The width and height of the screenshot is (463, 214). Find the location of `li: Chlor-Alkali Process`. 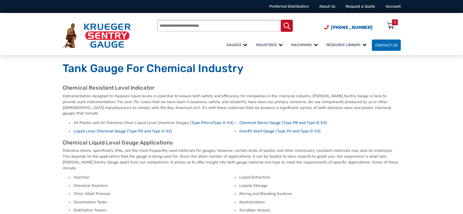

li: Chlor-Alkali Process is located at coordinates (154, 194).